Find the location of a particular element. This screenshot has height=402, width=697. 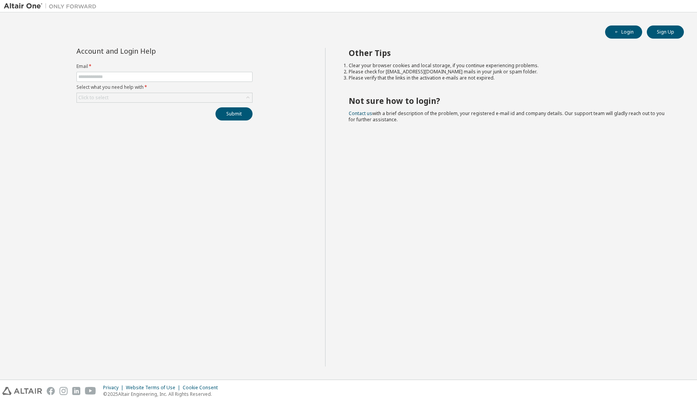

img: Altair One is located at coordinates (52, 6).